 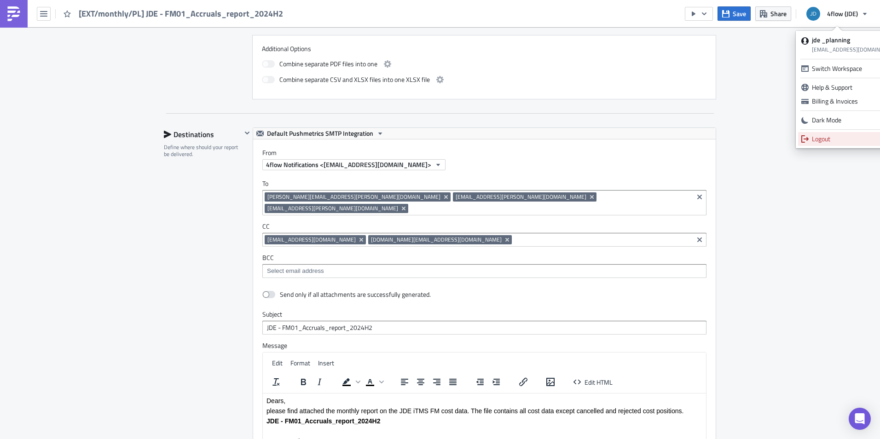 What do you see at coordinates (404, 382) in the screenshot?
I see `button: Align left` at bounding box center [404, 382].